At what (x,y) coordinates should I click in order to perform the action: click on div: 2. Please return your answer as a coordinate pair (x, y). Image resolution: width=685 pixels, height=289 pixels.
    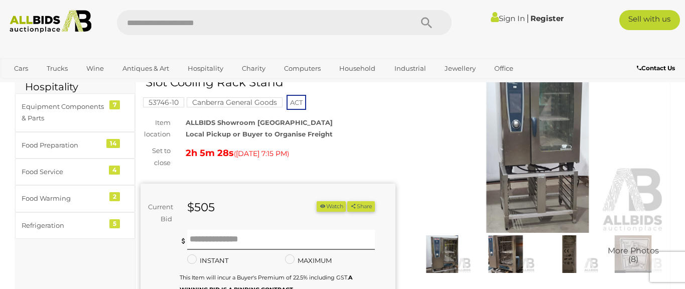
    Looking at the image, I should click on (114, 197).